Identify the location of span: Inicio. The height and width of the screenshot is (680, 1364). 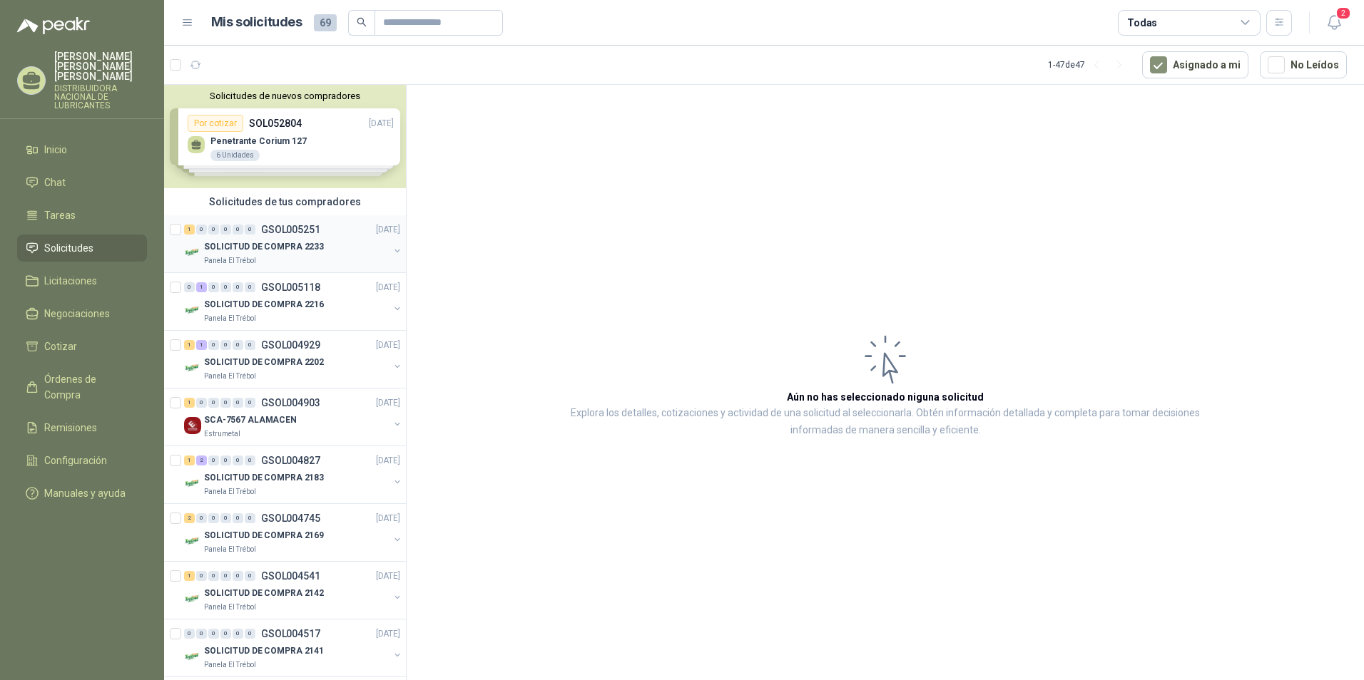
(56, 150).